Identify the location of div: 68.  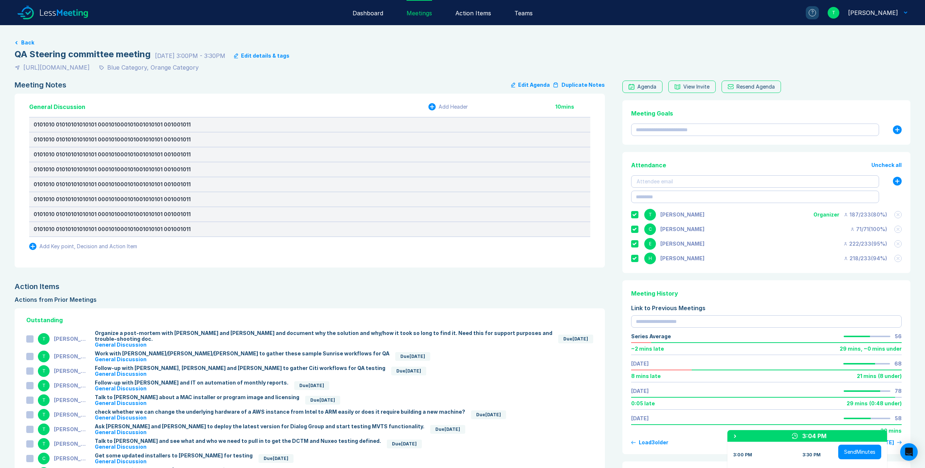
(898, 364).